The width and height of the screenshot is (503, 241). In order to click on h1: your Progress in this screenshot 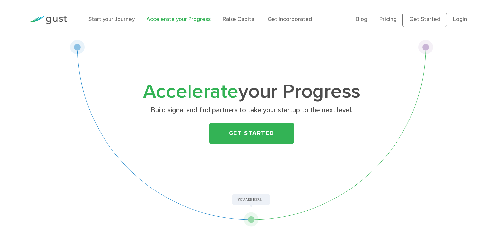, I will do `click(252, 92)`.